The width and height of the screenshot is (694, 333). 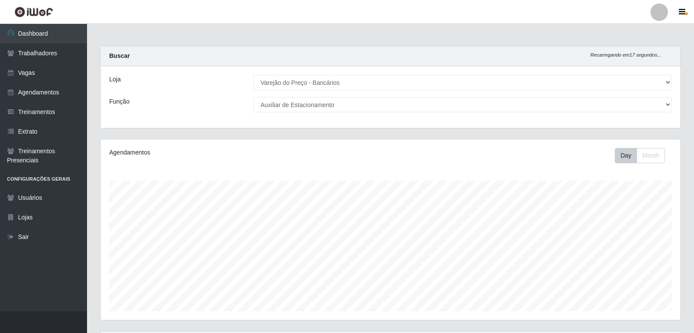 I want to click on img: CoreUI Logo, so click(x=33, y=12).